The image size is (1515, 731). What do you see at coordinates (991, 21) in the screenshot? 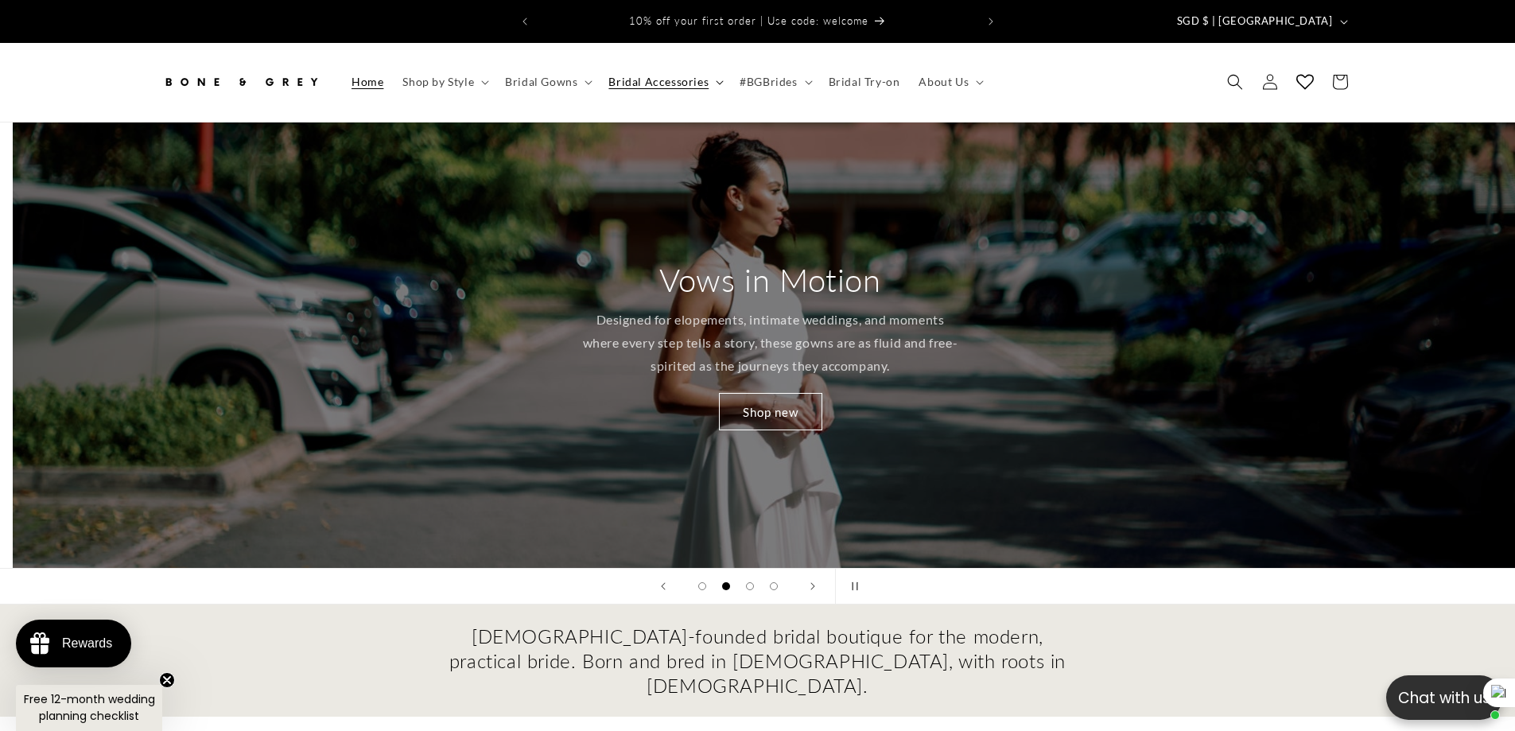
I see `button: Next announcement` at bounding box center [991, 21].